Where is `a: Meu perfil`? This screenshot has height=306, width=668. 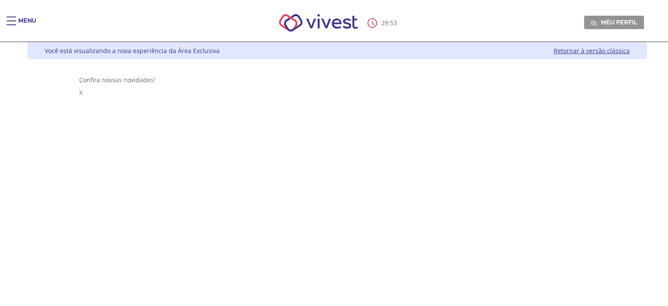
a: Meu perfil is located at coordinates (614, 22).